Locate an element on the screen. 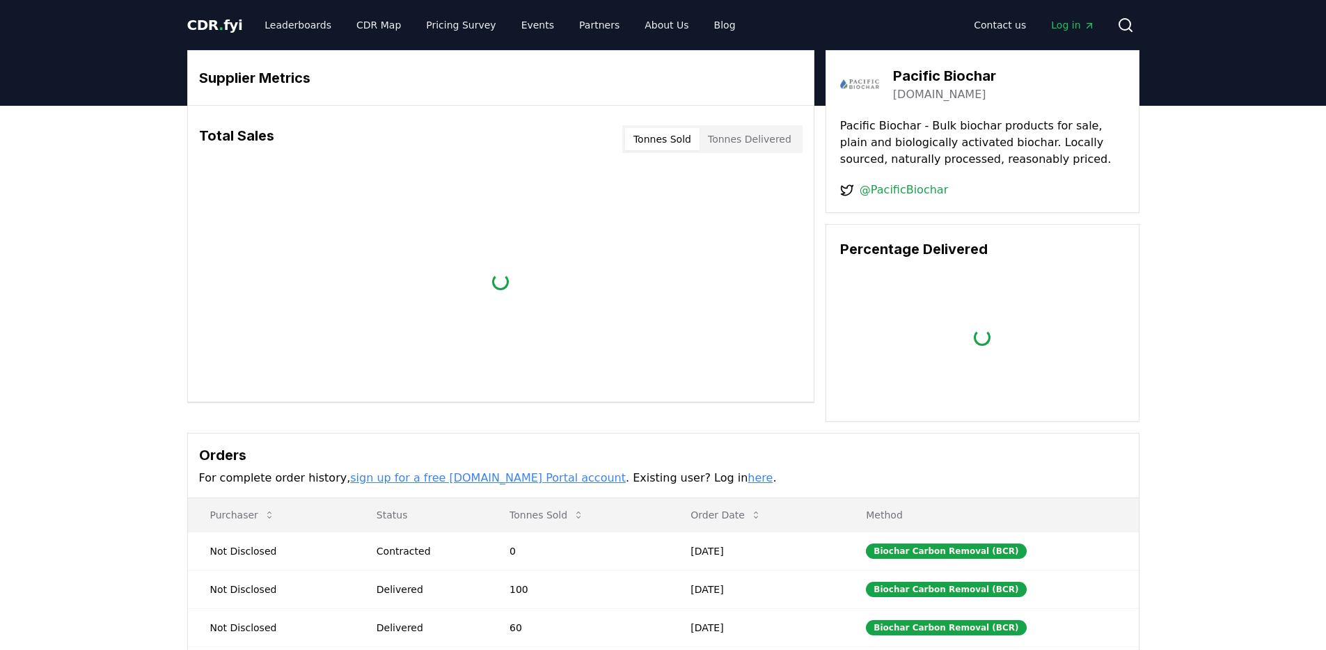 This screenshot has width=1326, height=650. span: Log in is located at coordinates (1072, 25).